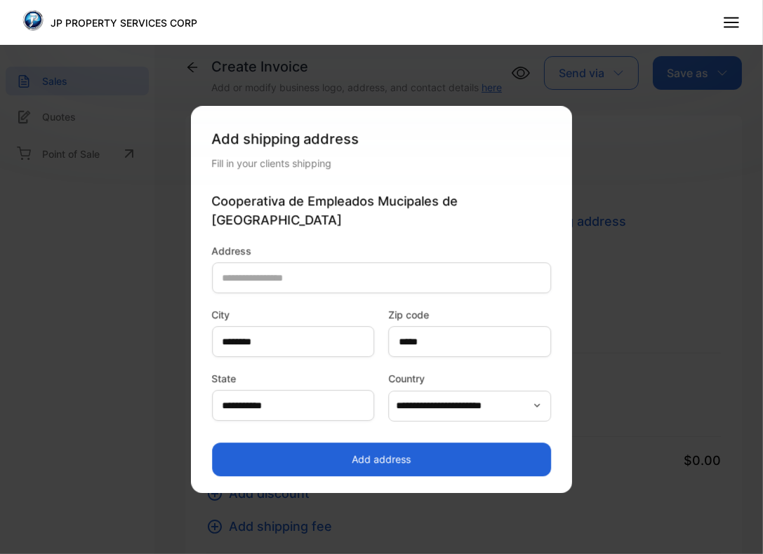 This screenshot has width=763, height=554. Describe the element at coordinates (382, 163) in the screenshot. I see `div: Fill in your clients shipping` at that location.